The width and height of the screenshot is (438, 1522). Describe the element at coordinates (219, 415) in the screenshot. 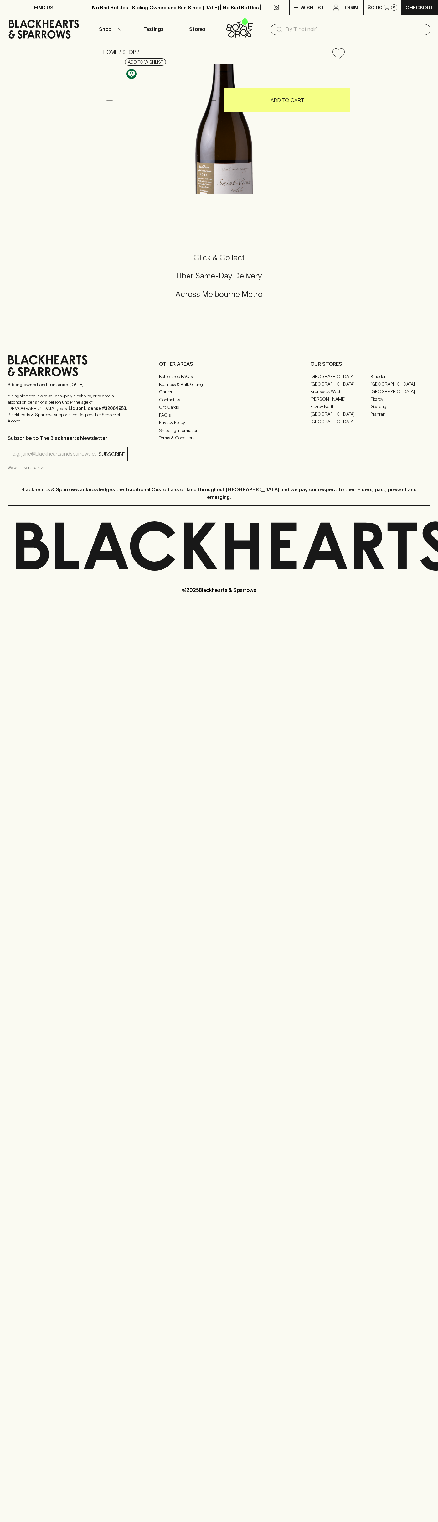

I see `a: FAQ's` at that location.